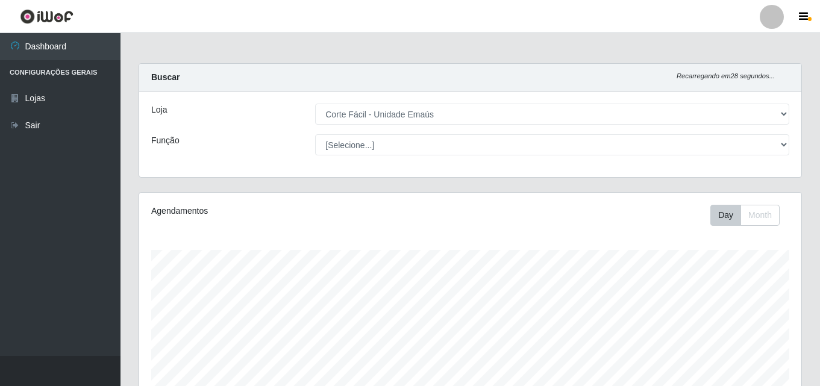 The image size is (820, 386). Describe the element at coordinates (745, 215) in the screenshot. I see `div: First group` at that location.